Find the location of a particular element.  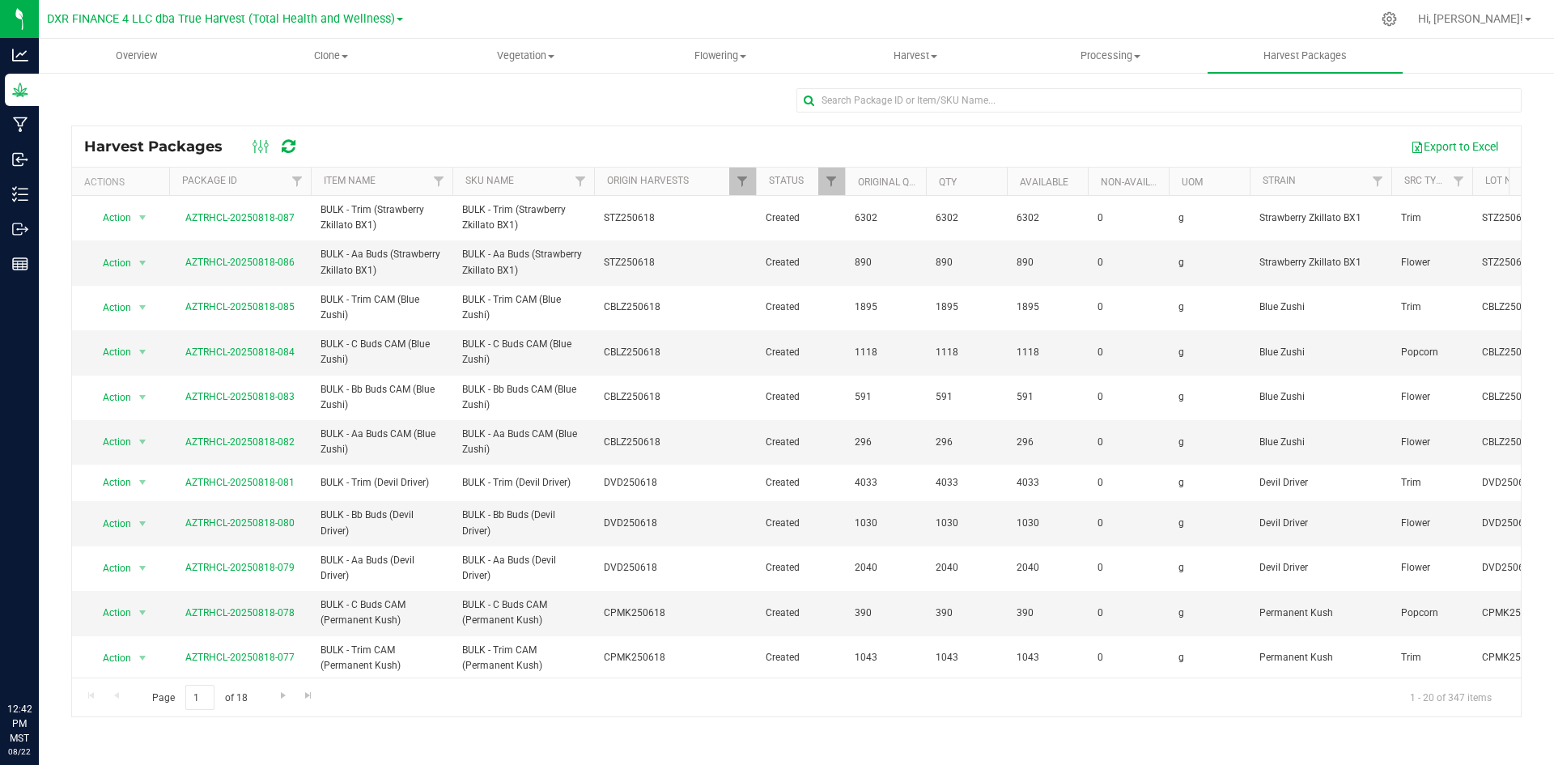

inline-svg: Grow is located at coordinates (20, 90).